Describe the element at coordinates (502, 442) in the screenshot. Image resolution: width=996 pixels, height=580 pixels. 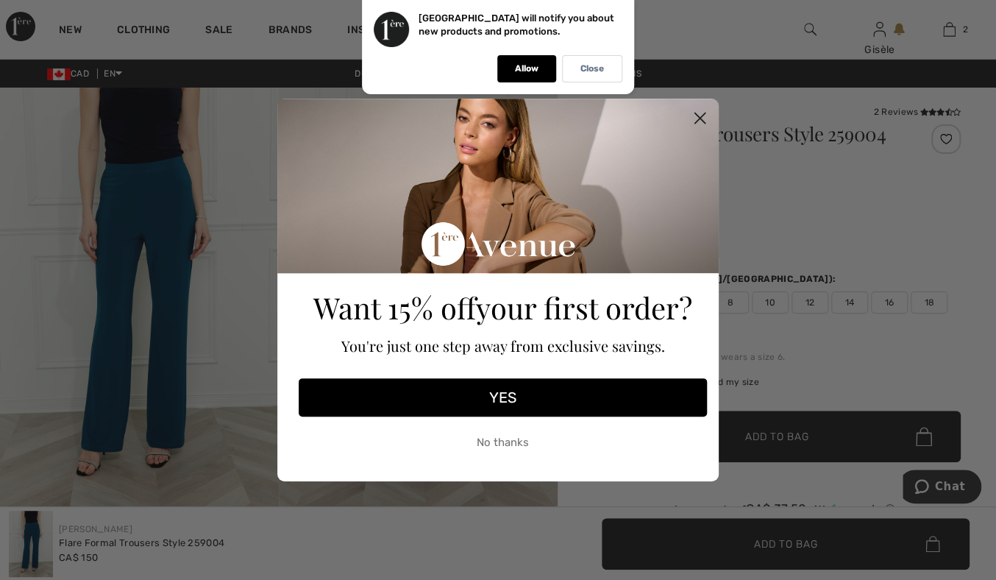
I see `button: No thanks` at that location.